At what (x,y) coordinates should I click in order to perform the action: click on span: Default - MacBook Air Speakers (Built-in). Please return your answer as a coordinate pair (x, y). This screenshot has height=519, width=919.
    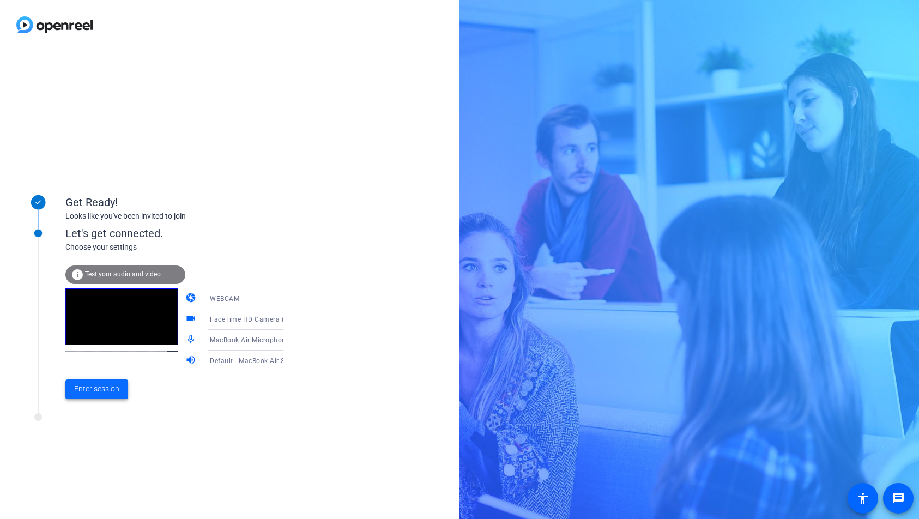
    Looking at the image, I should click on (274, 360).